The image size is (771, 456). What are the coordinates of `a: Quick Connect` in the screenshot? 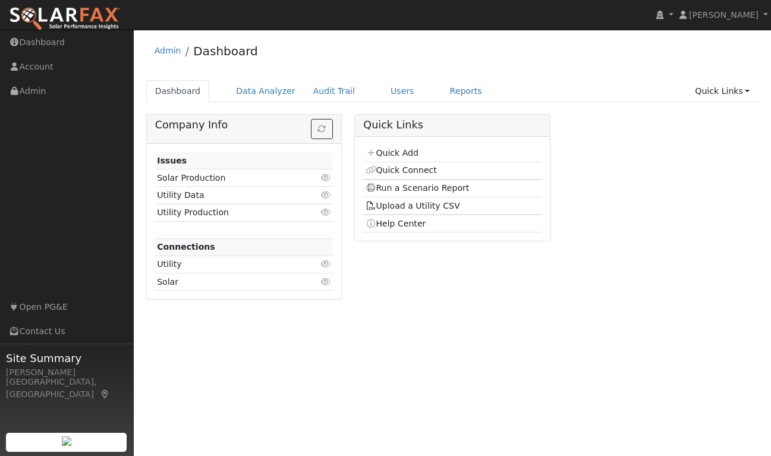 It's located at (401, 170).